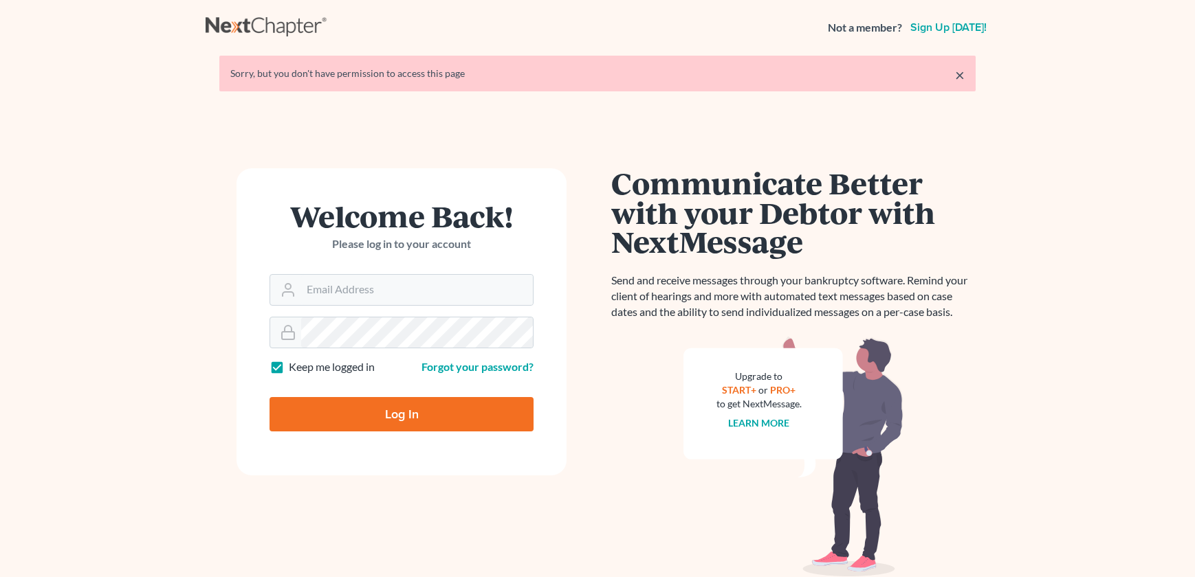 The height and width of the screenshot is (577, 1195). What do you see at coordinates (401, 244) in the screenshot?
I see `p: Please log in to your account` at bounding box center [401, 244].